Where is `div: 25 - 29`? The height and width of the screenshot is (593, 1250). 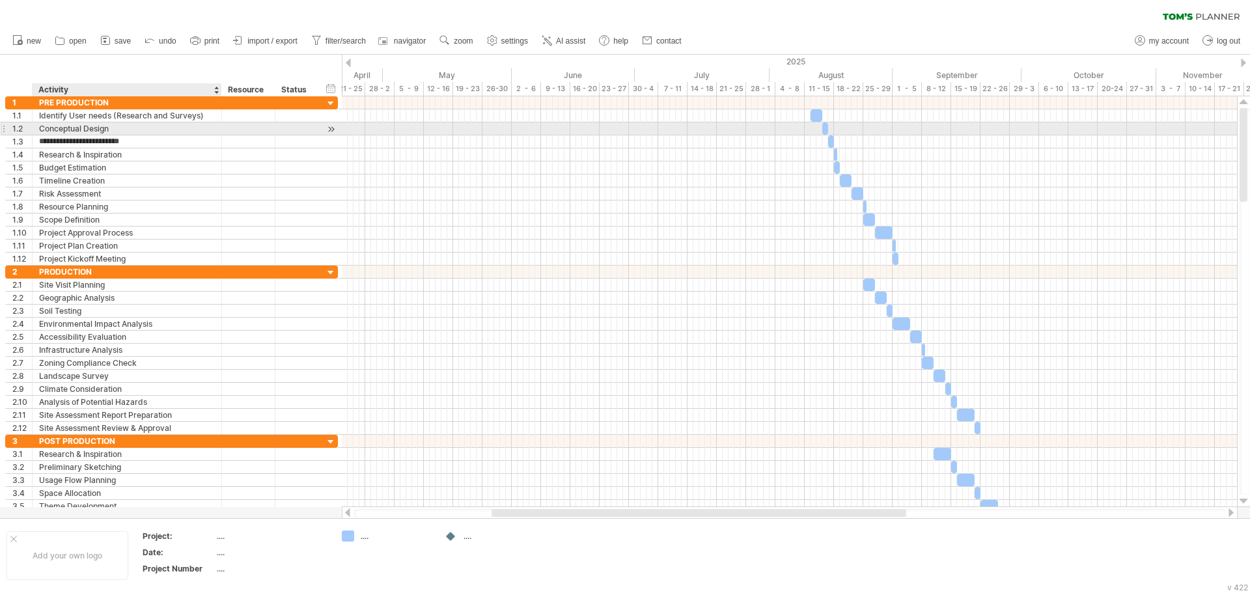
div: 25 - 29 is located at coordinates (878, 89).